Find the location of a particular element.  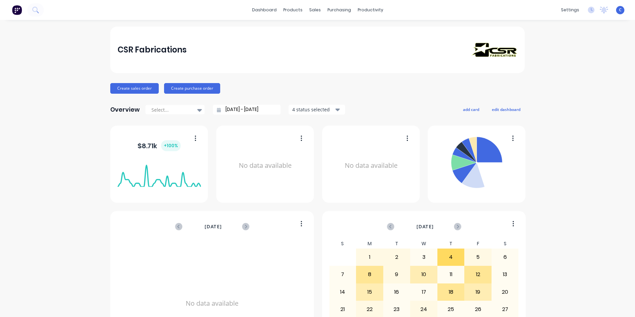

div: 11 is located at coordinates (451, 274).